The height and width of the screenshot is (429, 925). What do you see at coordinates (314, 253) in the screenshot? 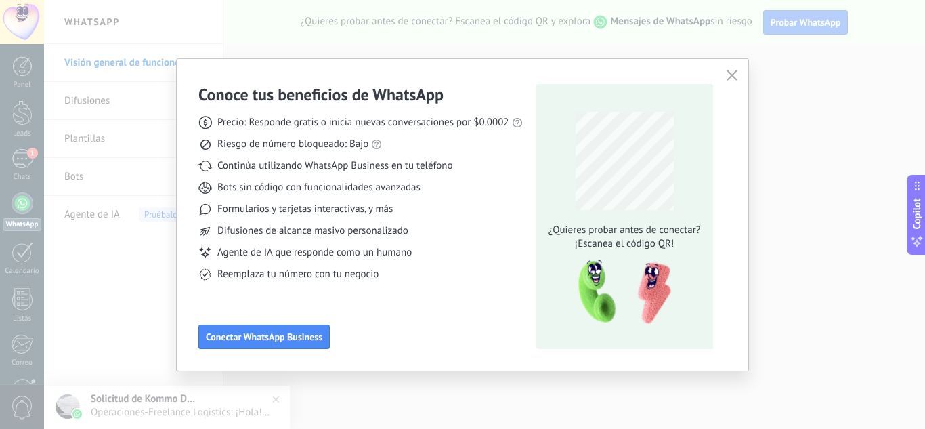
I see `span: Agente de IA que responde como un humano` at bounding box center [314, 253].